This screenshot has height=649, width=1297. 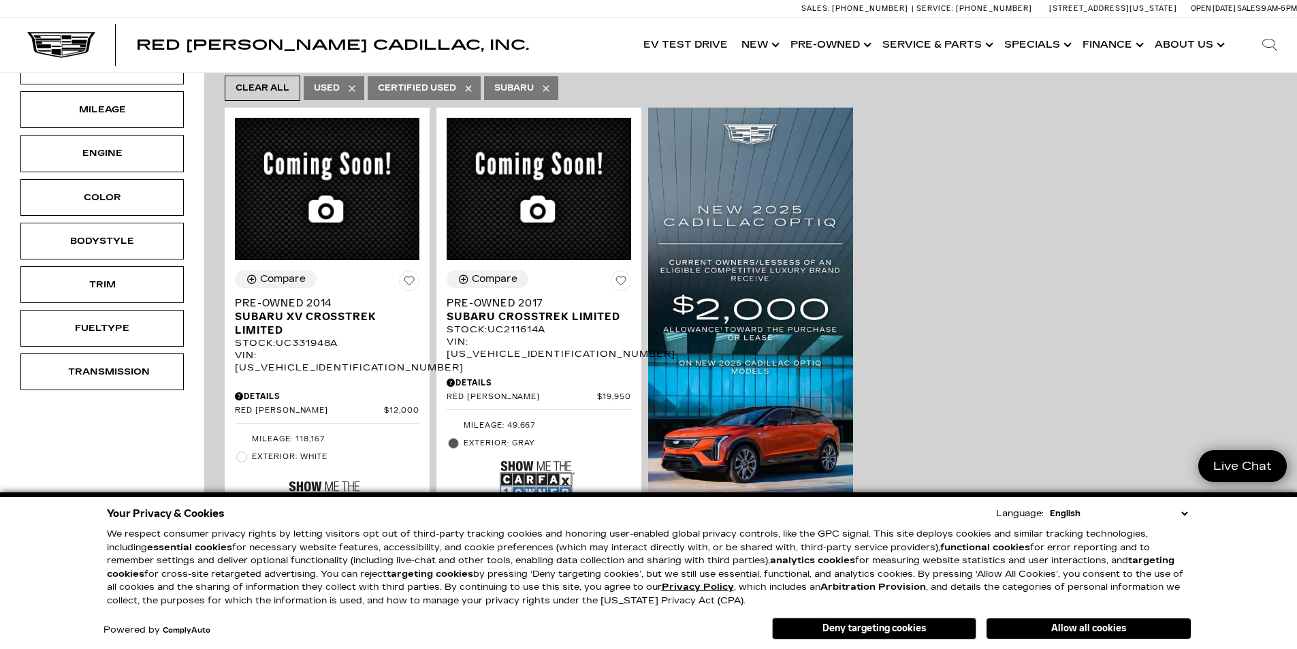 What do you see at coordinates (326, 494) in the screenshot?
I see `img: Show Me the CARFAX Badge` at bounding box center [326, 494].